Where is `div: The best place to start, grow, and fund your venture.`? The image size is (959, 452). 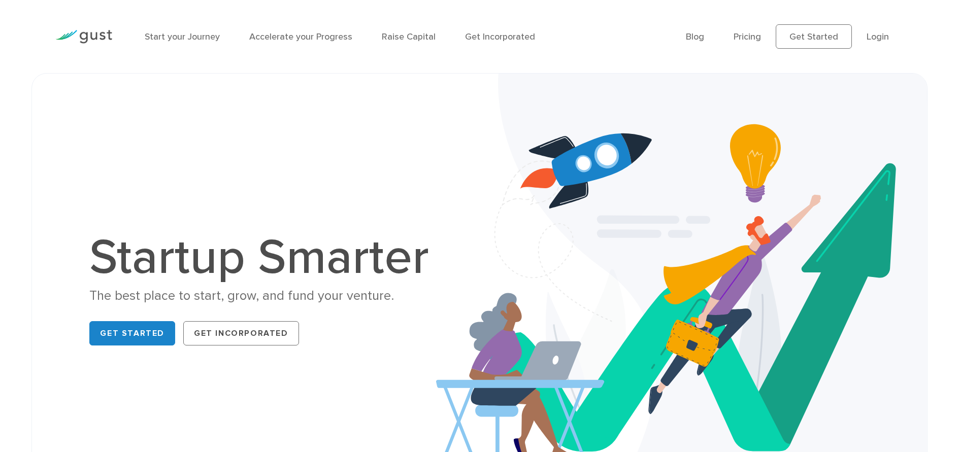
div: The best place to start, grow, and fund your venture. is located at coordinates (264, 296).